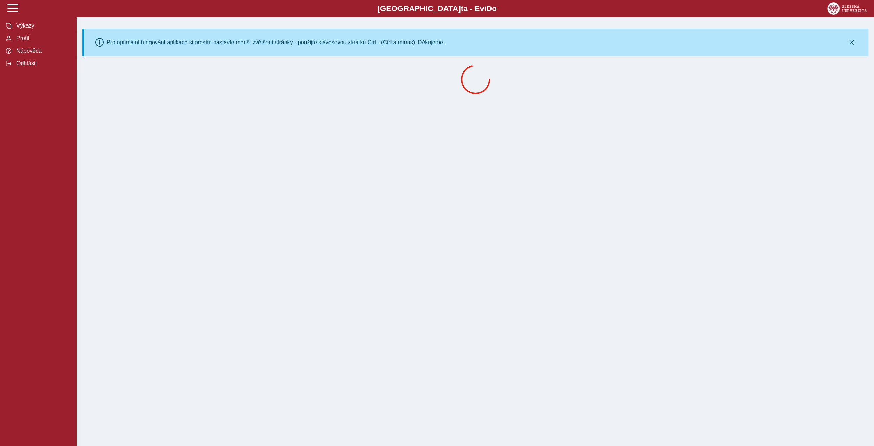 This screenshot has width=874, height=446. I want to click on span: Odhlásit, so click(43, 63).